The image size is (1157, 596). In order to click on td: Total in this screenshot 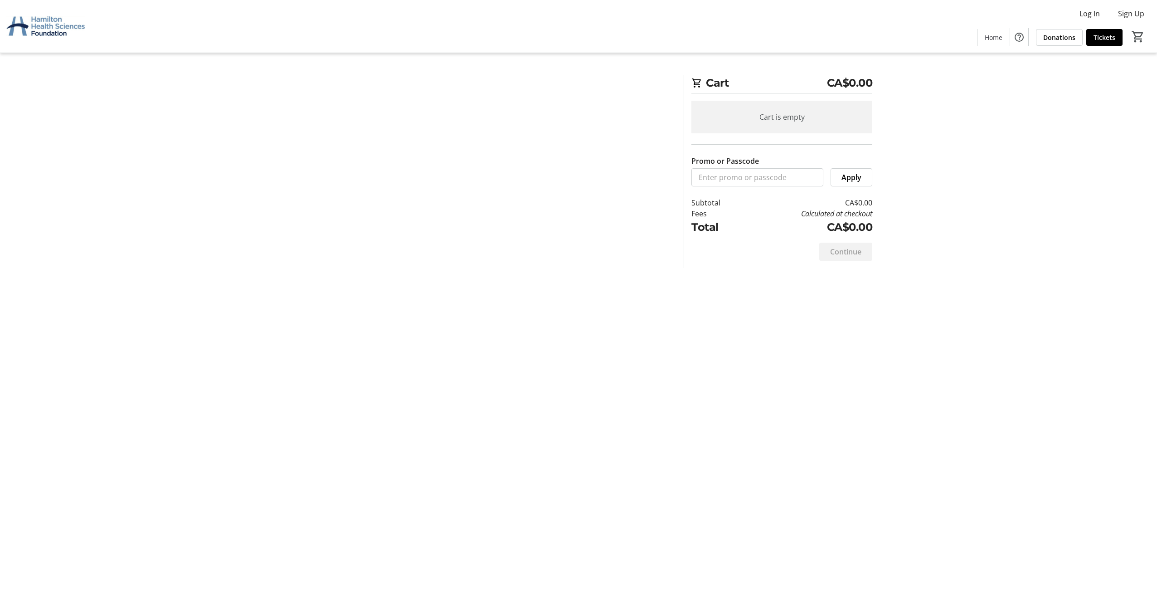, I will do `click(718, 227)`.